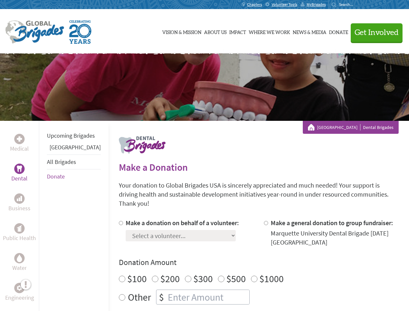 The width and height of the screenshot is (409, 311). What do you see at coordinates (284, 5) in the screenshot?
I see `span: Volunteer Tools` at bounding box center [284, 5].